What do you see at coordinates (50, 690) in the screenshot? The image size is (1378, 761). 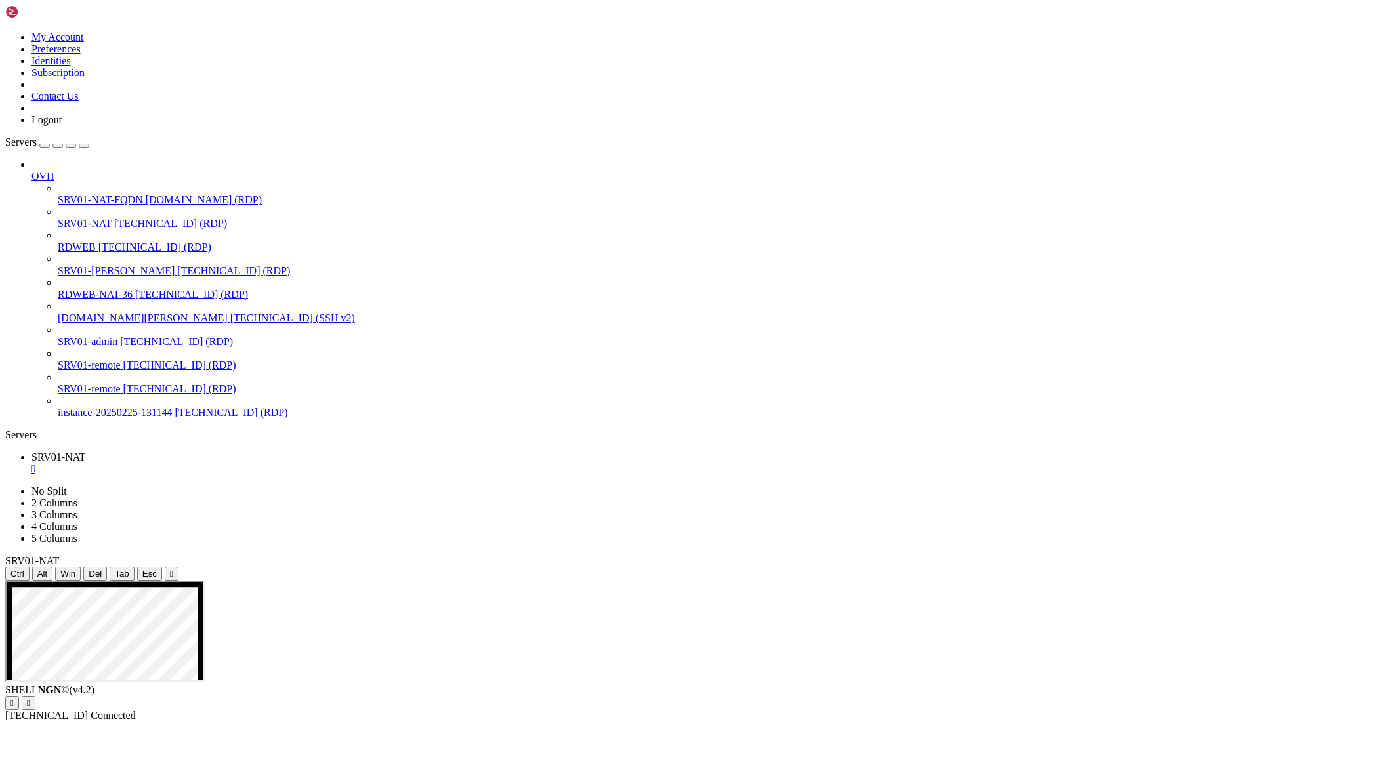 I see `b: NGN` at bounding box center [50, 690].